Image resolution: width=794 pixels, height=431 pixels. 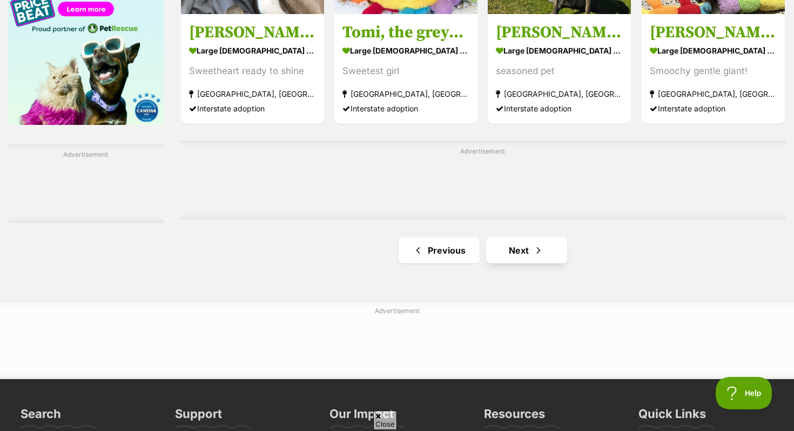 What do you see at coordinates (559, 70) in the screenshot?
I see `div: seasoned pet` at bounding box center [559, 70].